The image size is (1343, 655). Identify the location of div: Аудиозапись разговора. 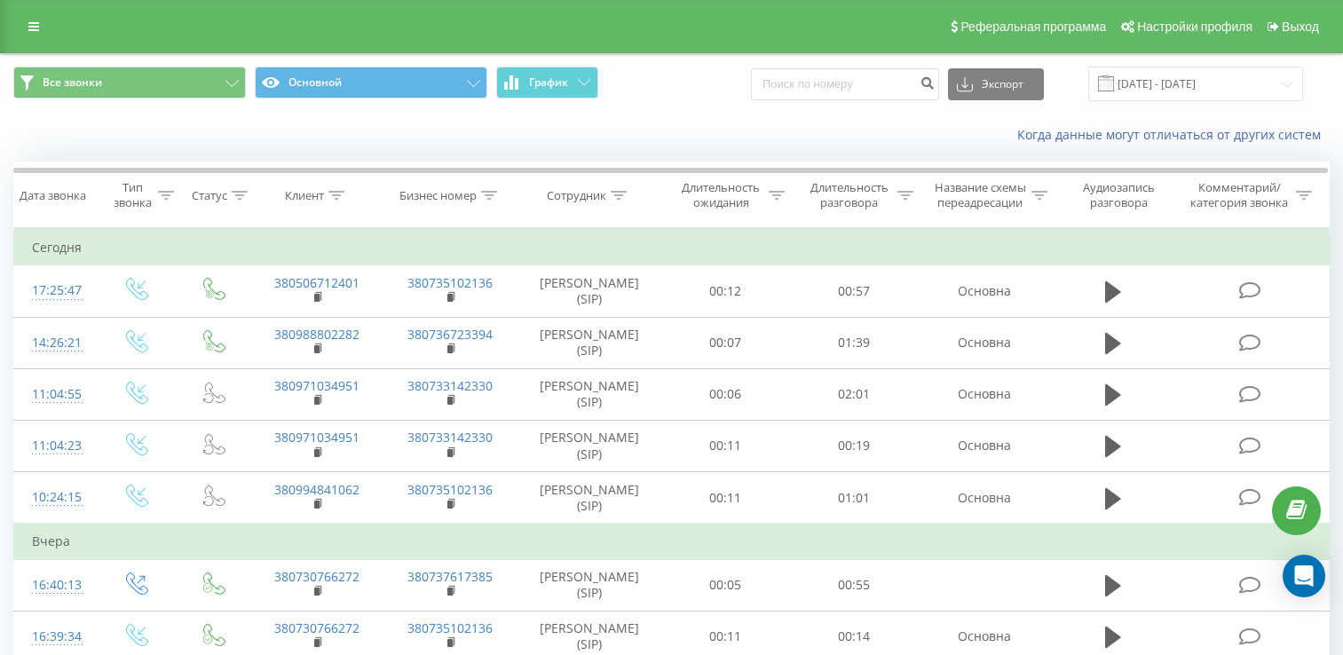
(1120, 195).